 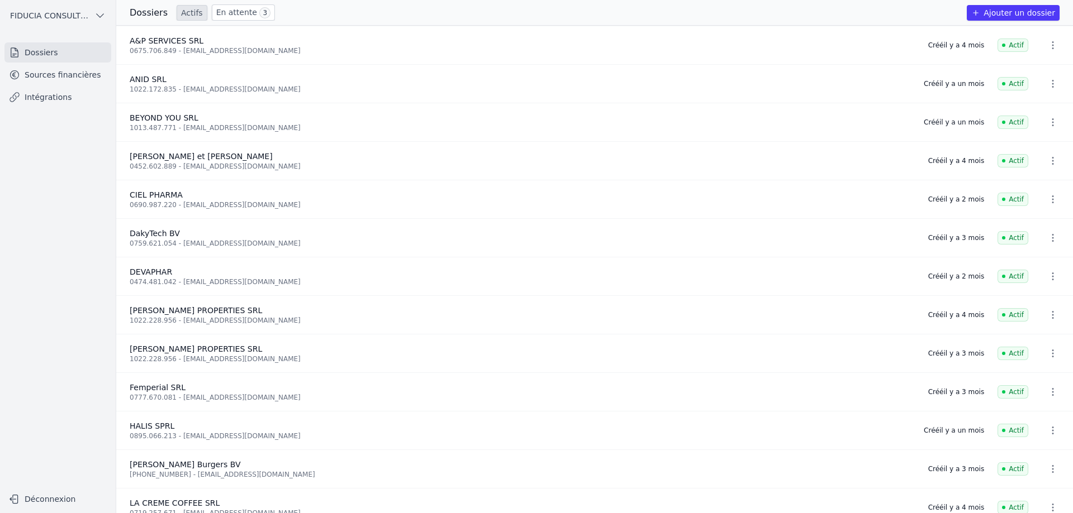 What do you see at coordinates (148, 79) in the screenshot?
I see `span: ANID SRL` at bounding box center [148, 79].